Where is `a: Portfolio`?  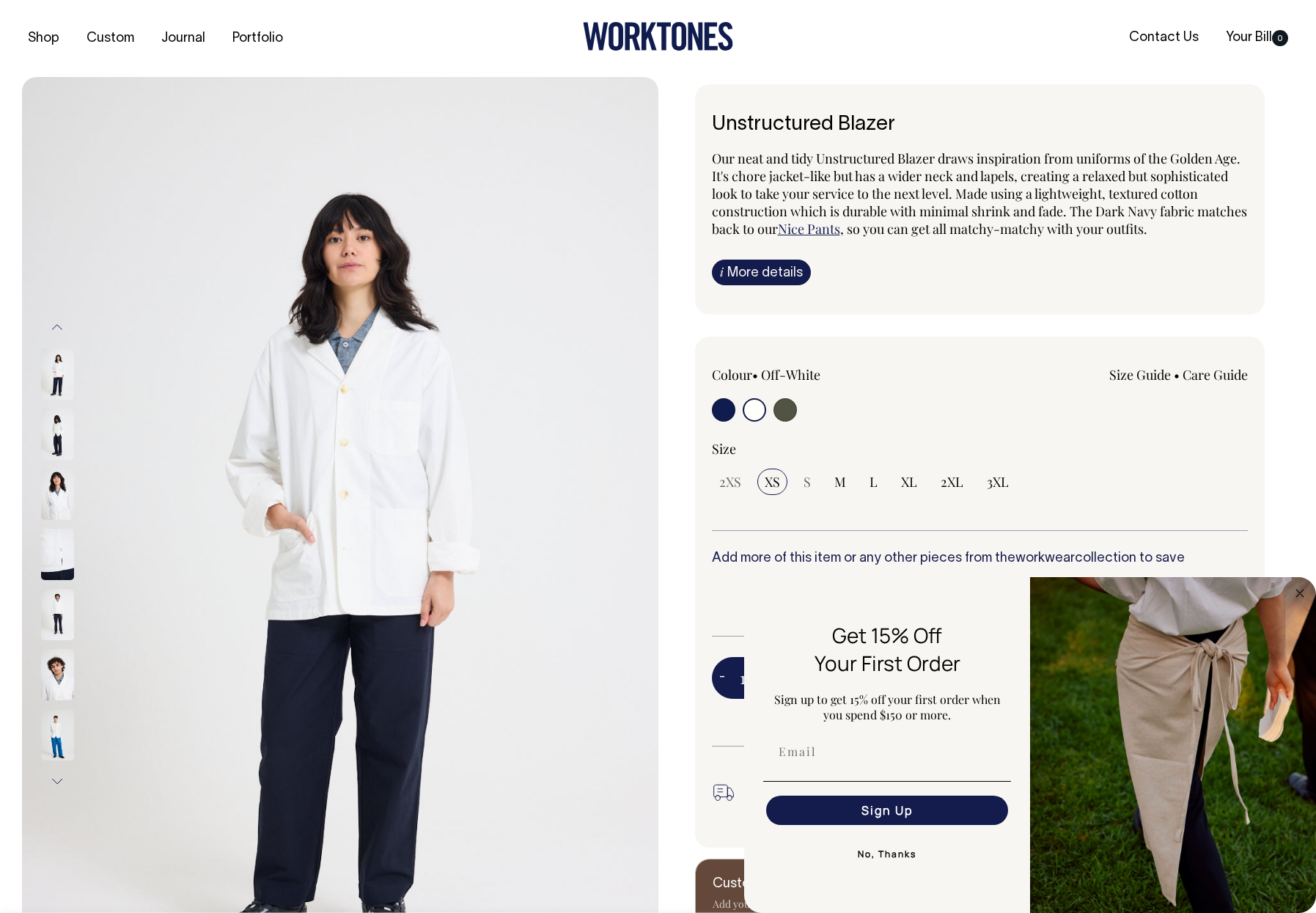 a: Portfolio is located at coordinates (258, 38).